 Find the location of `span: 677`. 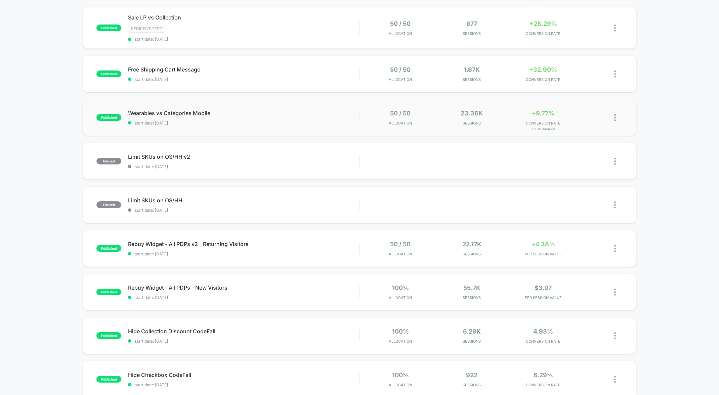

span: 677 is located at coordinates (471, 24).